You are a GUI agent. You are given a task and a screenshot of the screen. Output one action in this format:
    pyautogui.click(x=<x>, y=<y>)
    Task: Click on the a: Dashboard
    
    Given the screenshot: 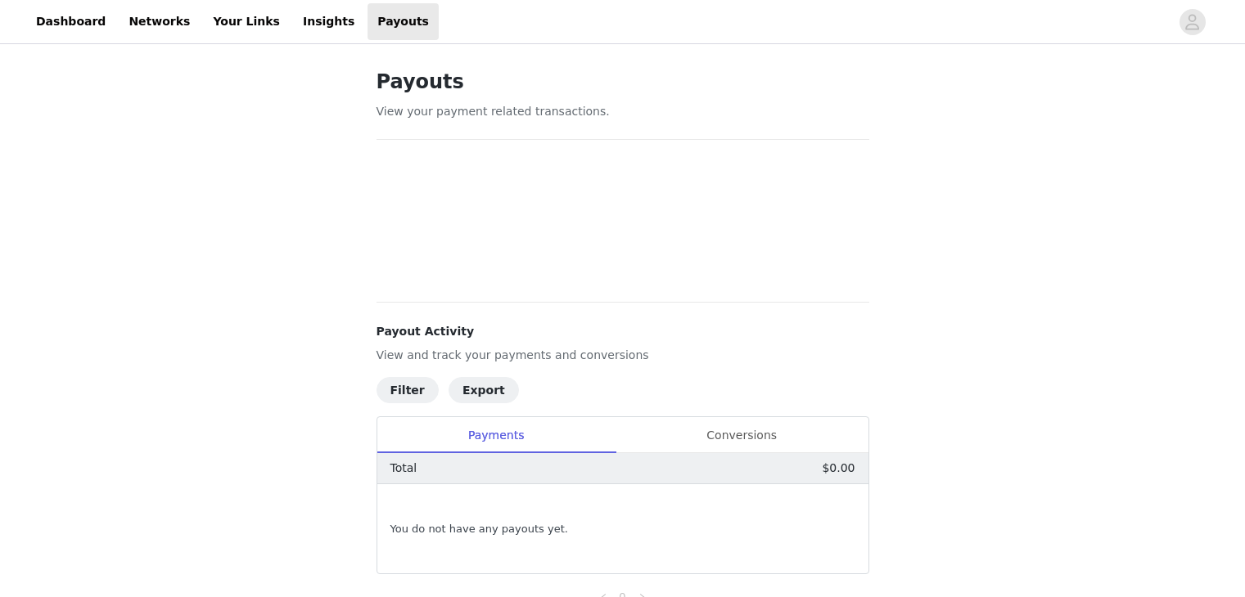 What is the action you would take?
    pyautogui.click(x=70, y=21)
    